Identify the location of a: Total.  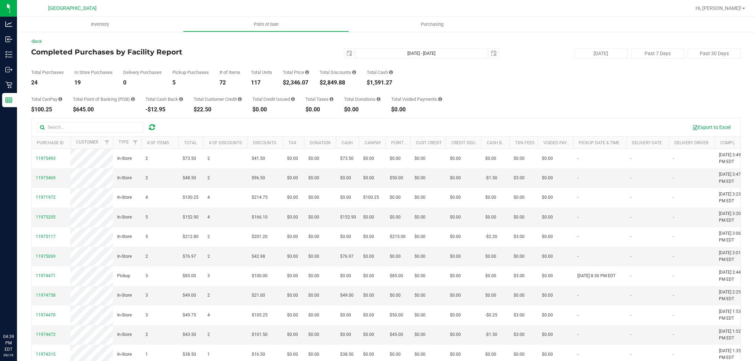
(190, 143).